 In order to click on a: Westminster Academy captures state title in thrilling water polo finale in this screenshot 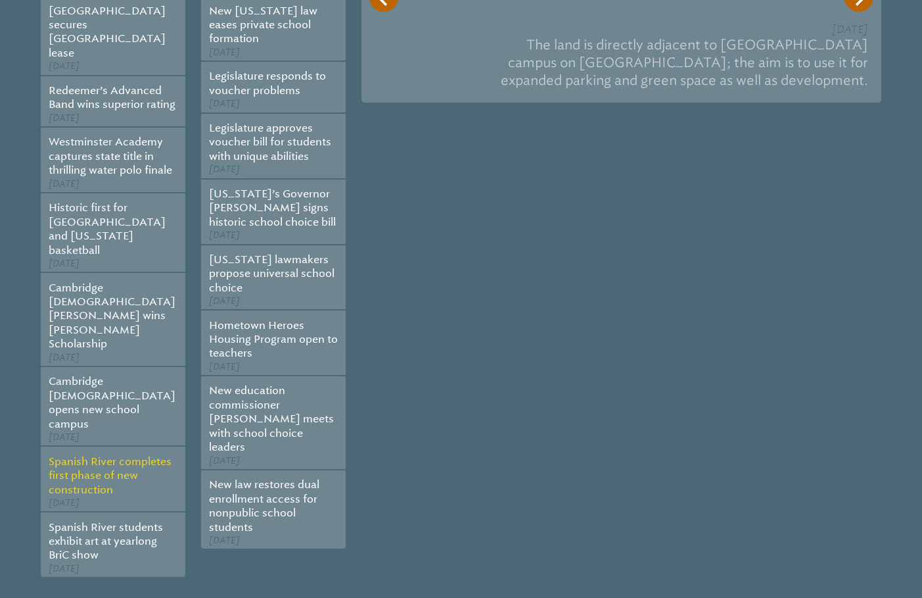, I will do `click(110, 156)`.